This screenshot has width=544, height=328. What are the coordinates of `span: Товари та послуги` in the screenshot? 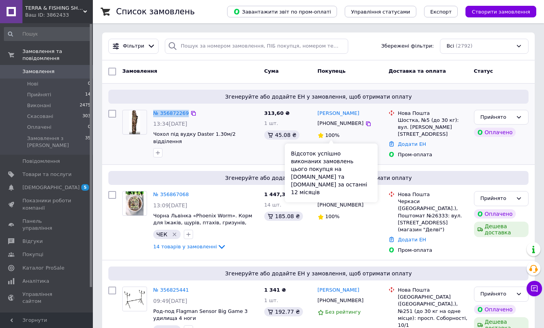 It's located at (47, 175).